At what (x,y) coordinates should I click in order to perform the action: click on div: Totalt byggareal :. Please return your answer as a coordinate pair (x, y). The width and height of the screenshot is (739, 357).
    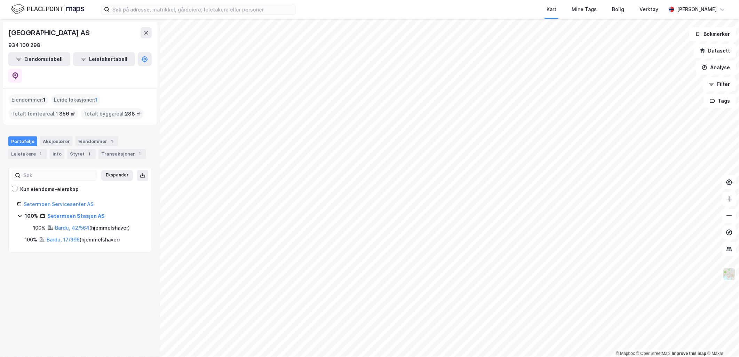
    Looking at the image, I should click on (112, 114).